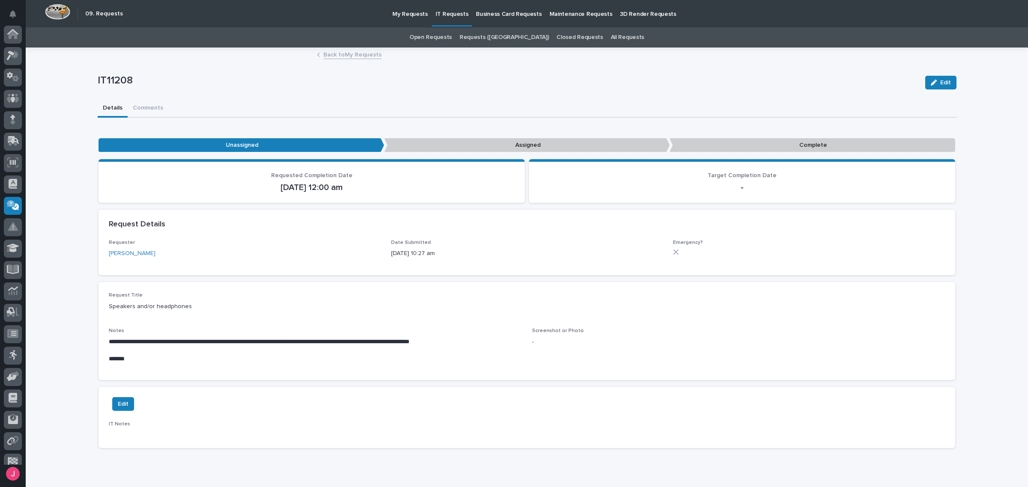 This screenshot has width=1028, height=487. I want to click on span: Target Completion Date, so click(742, 176).